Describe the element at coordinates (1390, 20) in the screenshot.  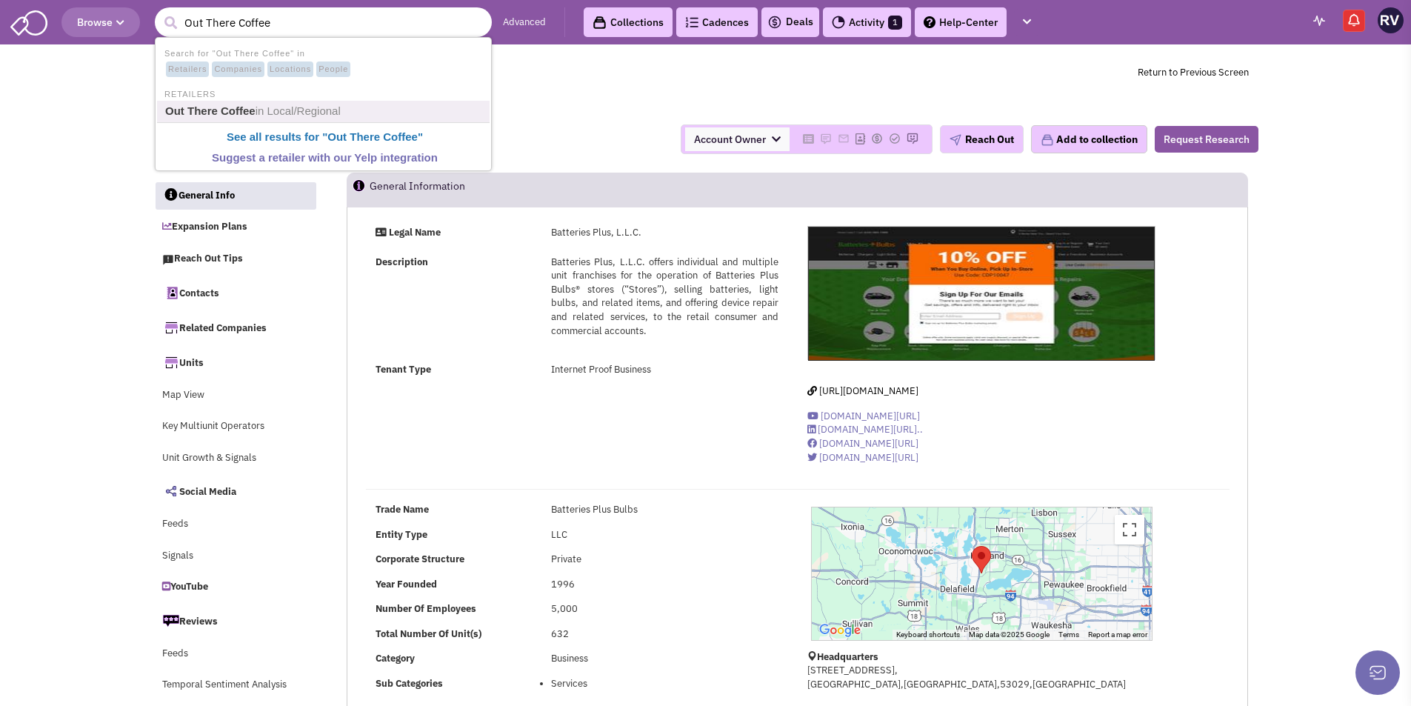
I see `a: Robin Velan` at that location.